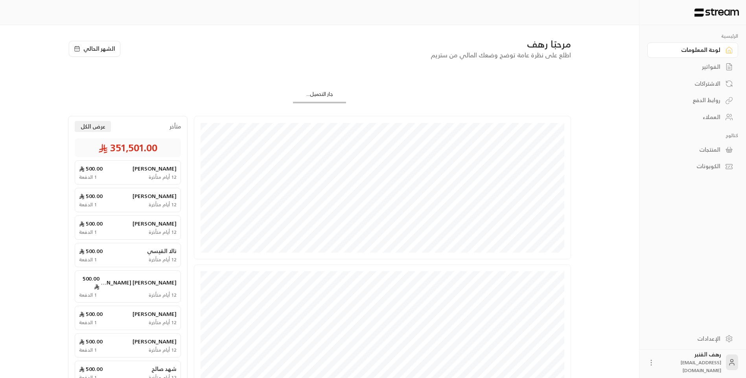  I want to click on a: لوحة المعلومات, so click(693, 50).